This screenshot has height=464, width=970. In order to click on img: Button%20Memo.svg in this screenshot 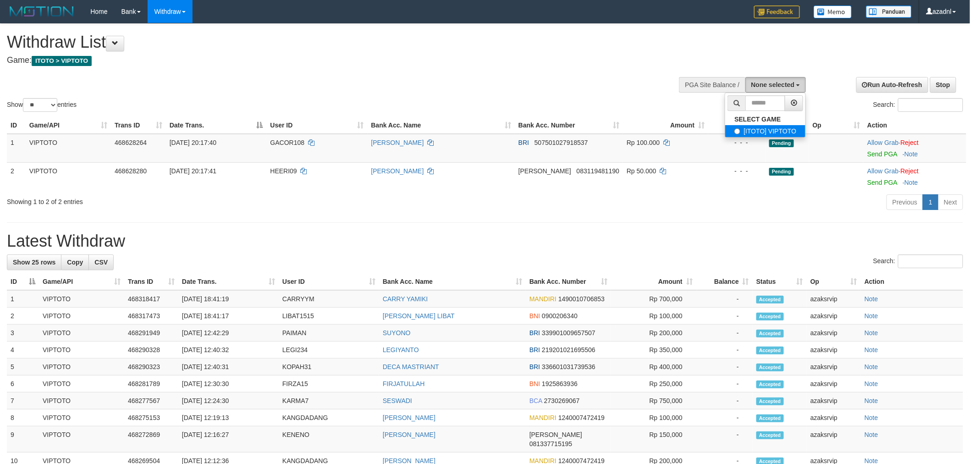, I will do `click(833, 12)`.